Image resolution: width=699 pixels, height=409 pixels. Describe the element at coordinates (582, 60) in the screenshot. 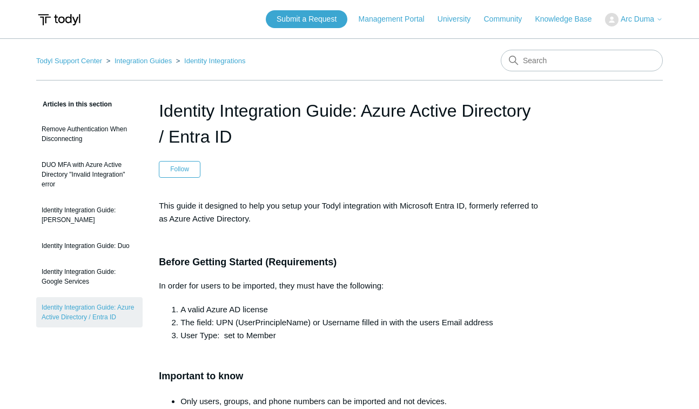

I see `input: Search` at that location.